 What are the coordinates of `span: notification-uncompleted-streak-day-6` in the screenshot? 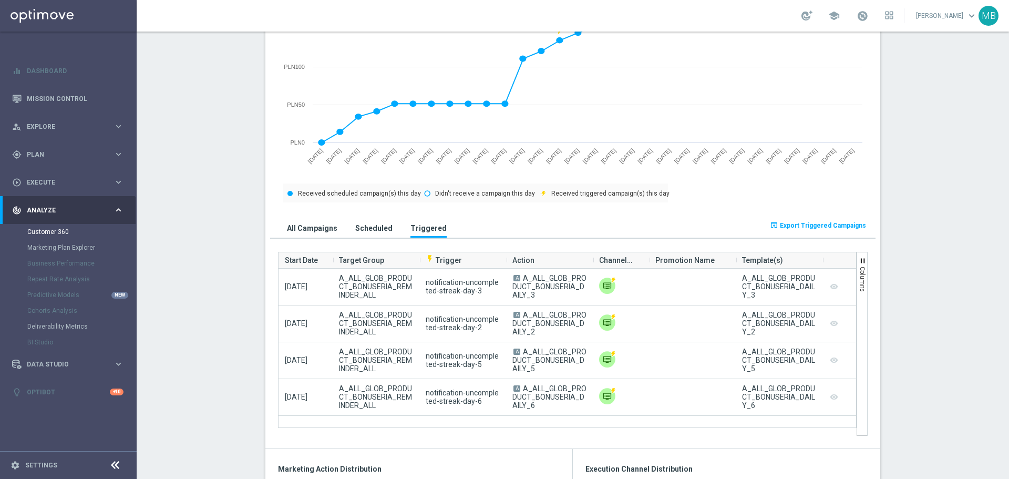 It's located at (463, 397).